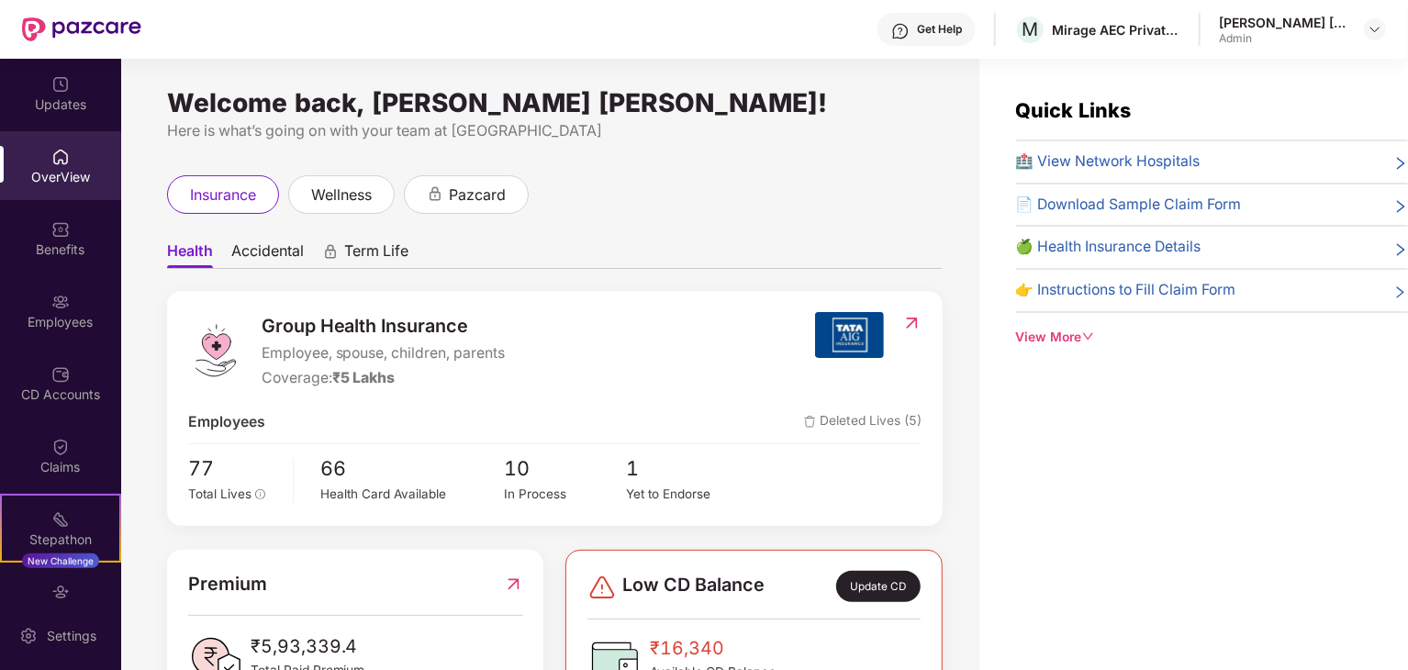  What do you see at coordinates (693, 586) in the screenshot?
I see `span: Low CD Balance` at bounding box center [693, 586].